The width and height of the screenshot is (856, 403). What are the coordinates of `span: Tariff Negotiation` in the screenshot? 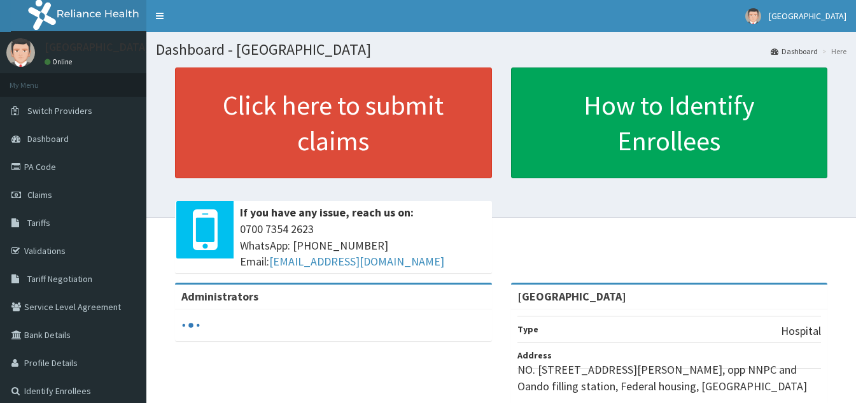 It's located at (60, 279).